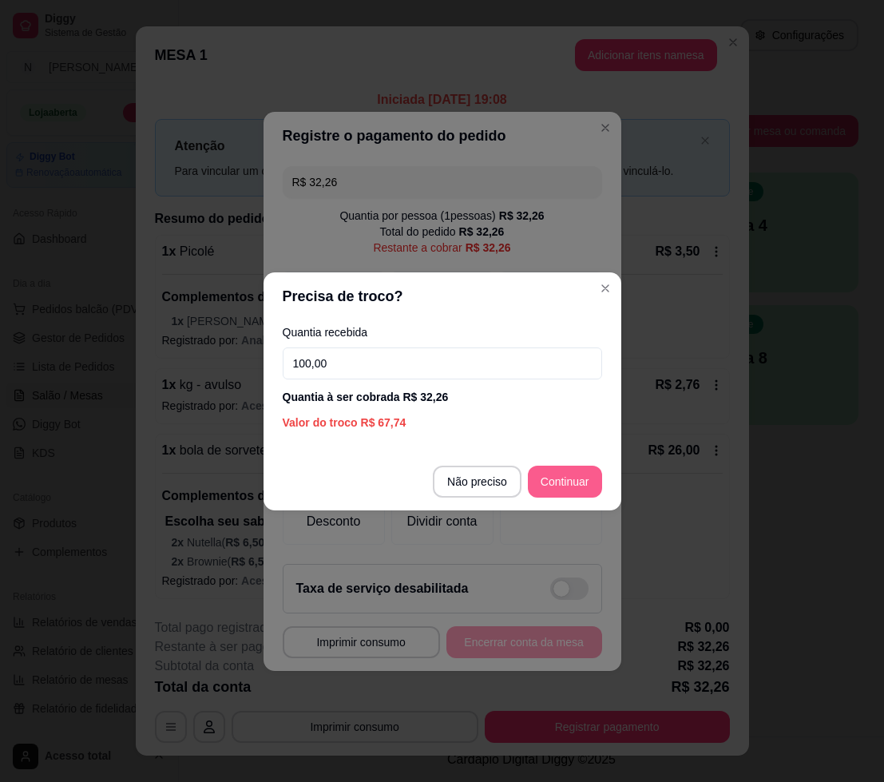  I want to click on div: Quantia à ser cobrada R$ 32,26, so click(443, 397).